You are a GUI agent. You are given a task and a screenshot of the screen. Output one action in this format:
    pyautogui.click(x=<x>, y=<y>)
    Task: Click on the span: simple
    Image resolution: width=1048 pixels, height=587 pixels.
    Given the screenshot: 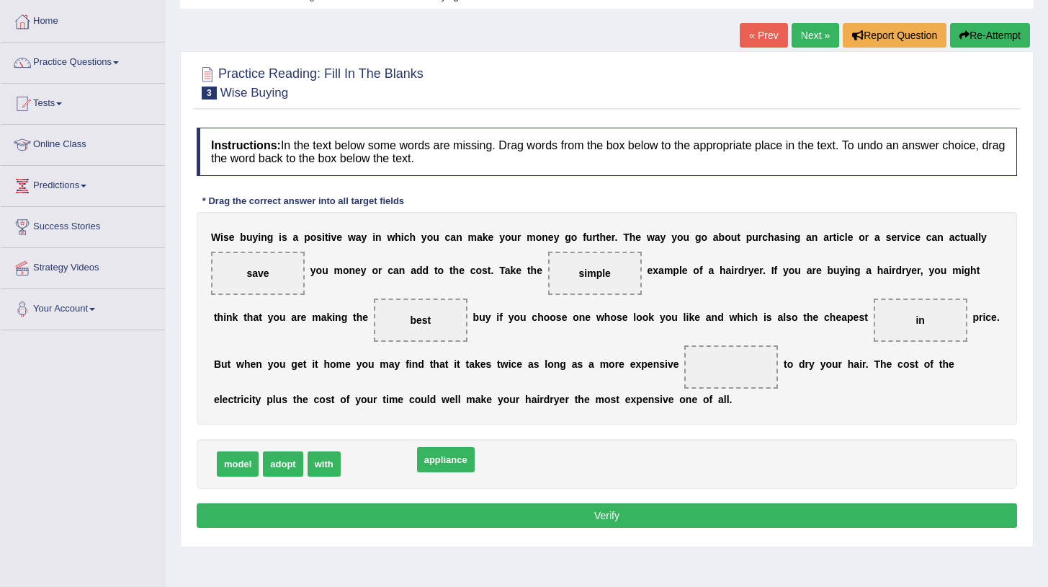 What is the action you would take?
    pyautogui.click(x=595, y=273)
    